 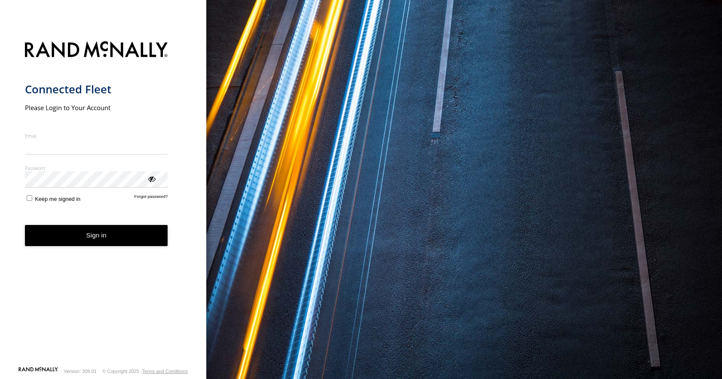 What do you see at coordinates (103, 201) in the screenshot?
I see `form: main` at bounding box center [103, 201].